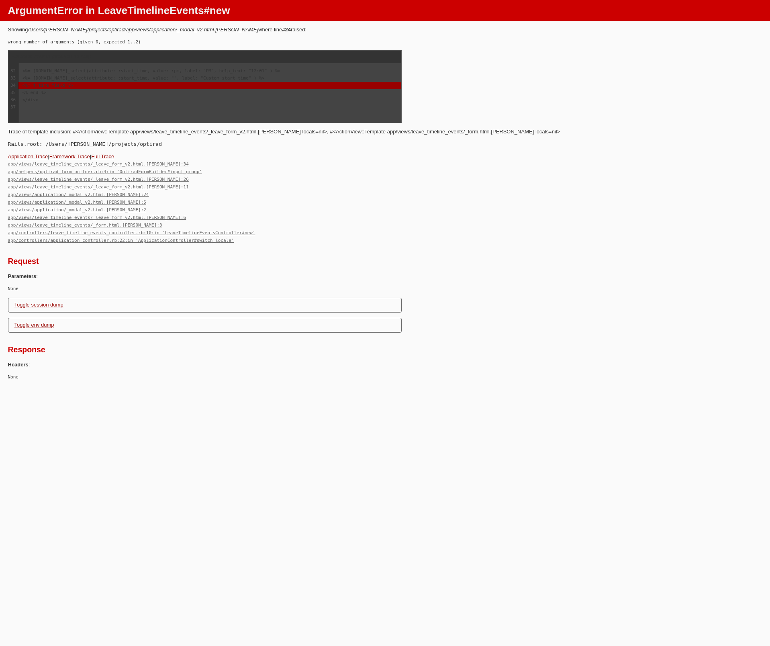 This screenshot has height=646, width=770. Describe the element at coordinates (132, 233) in the screenshot. I see `a: app/controllers/leave_timeline_events_controller.rb:10:in 'LeaveTimelineEventsController#new'` at that location.